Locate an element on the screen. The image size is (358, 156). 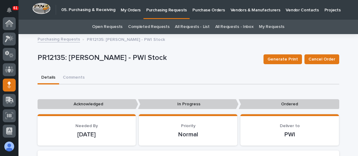
span: Deliver to is located at coordinates (289, 126).